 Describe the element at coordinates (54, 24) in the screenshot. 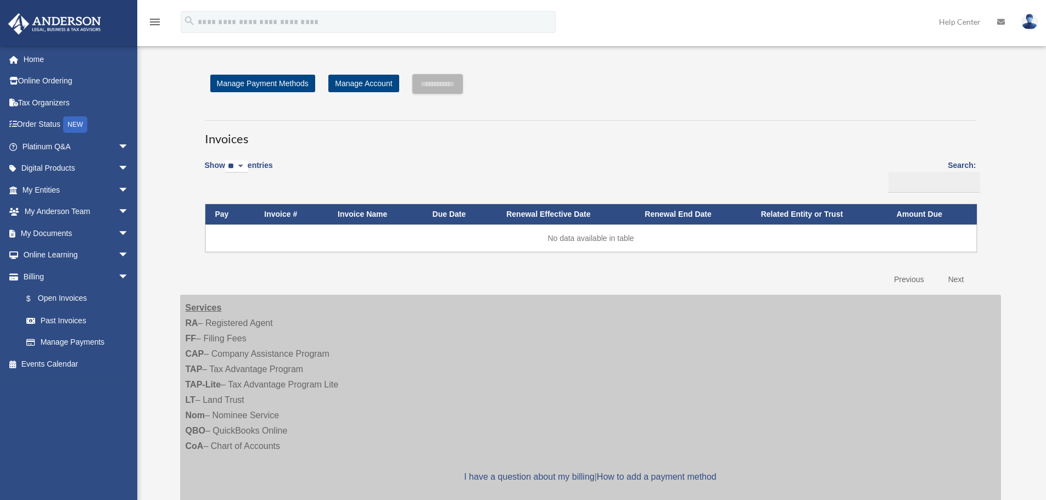

I see `img: Anderson Advisors Platinum Portal` at that location.